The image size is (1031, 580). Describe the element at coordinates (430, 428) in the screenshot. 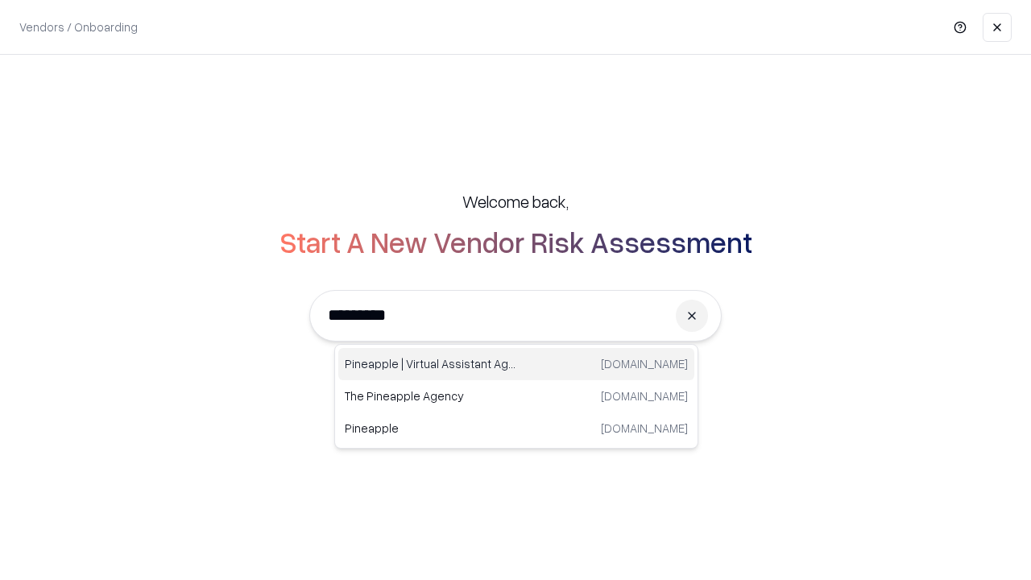

I see `p: Pineapple` at that location.